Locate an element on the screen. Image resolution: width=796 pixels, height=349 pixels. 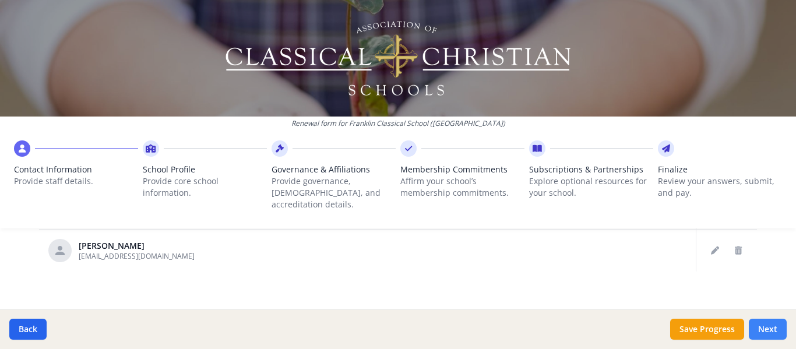
span: Governance & Affiliations is located at coordinates (334, 170).